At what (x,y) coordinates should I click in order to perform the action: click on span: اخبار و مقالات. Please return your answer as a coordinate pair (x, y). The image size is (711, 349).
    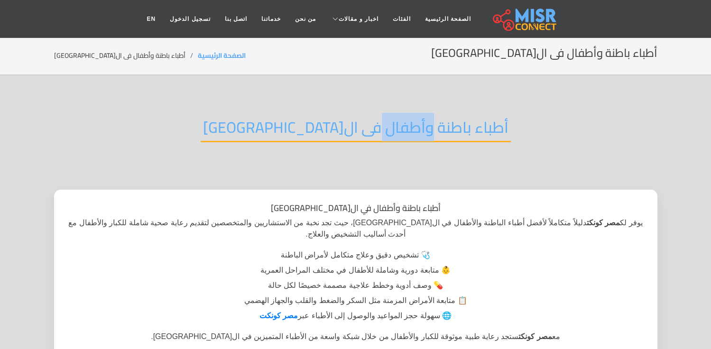
    Looking at the image, I should click on (359, 19).